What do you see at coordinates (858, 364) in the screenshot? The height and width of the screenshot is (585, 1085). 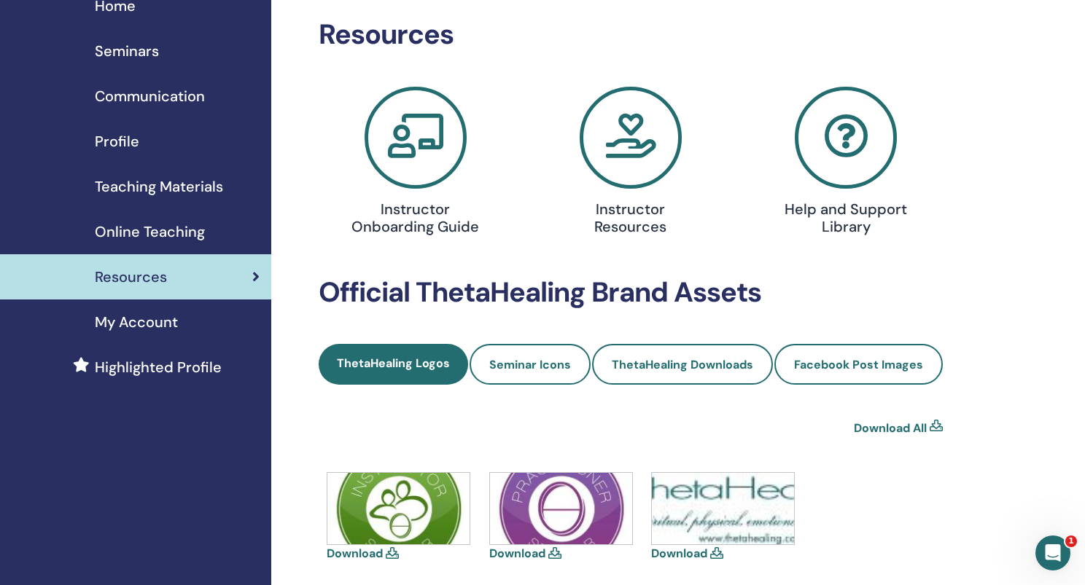 I see `span: Facebook Post Images` at bounding box center [858, 364].